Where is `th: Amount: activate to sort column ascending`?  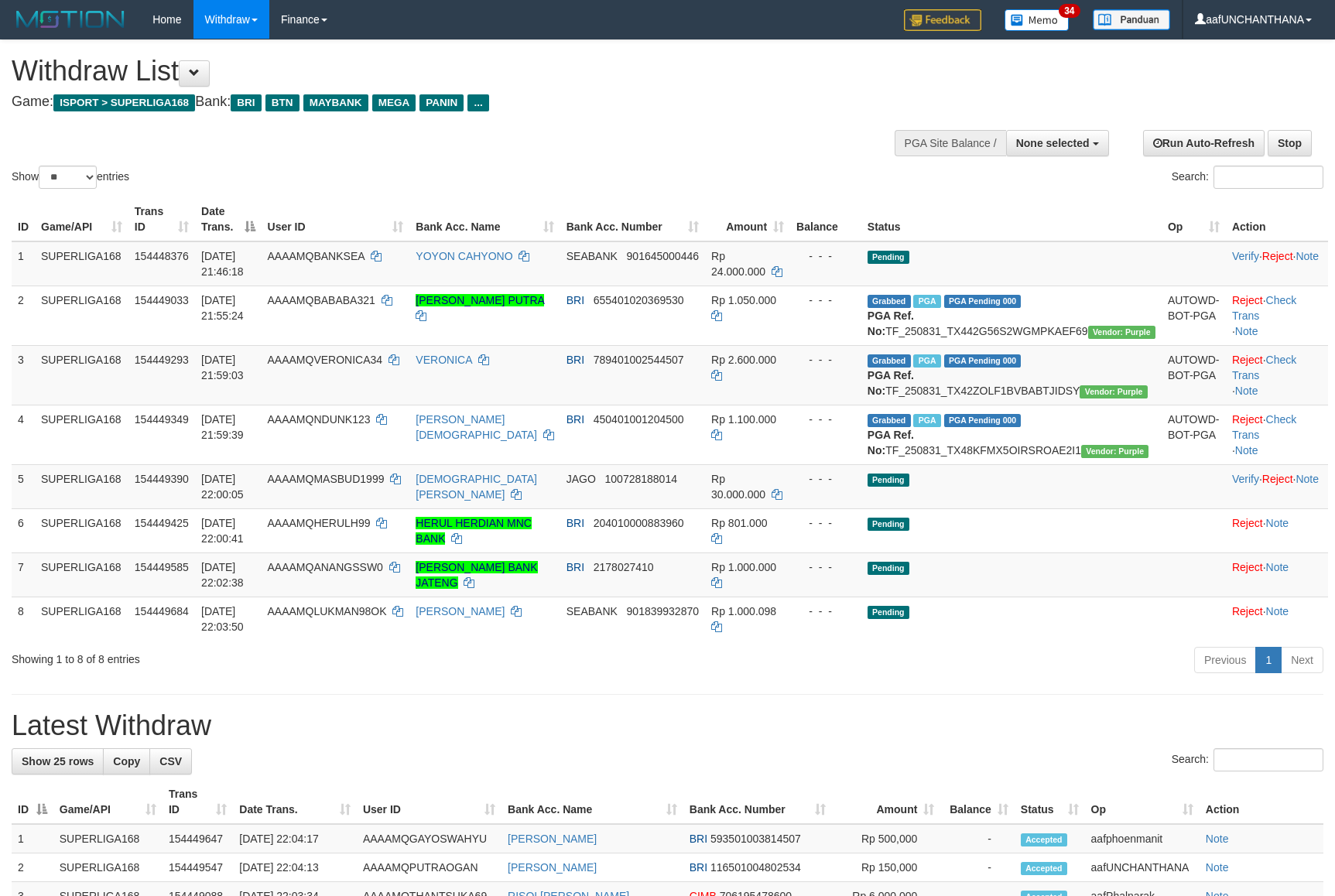 th: Amount: activate to sort column ascending is located at coordinates (748, 219).